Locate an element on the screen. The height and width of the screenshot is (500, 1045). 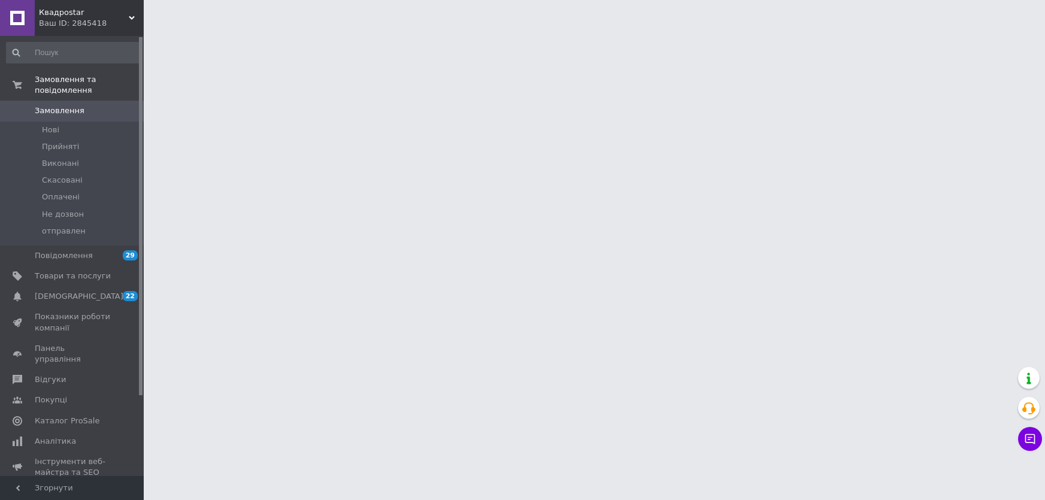
span: 29 is located at coordinates (130, 255).